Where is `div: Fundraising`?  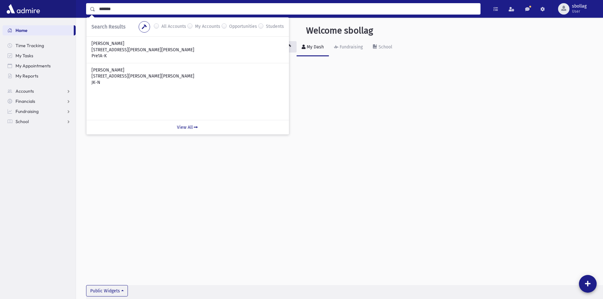
div: Fundraising is located at coordinates (350, 47).